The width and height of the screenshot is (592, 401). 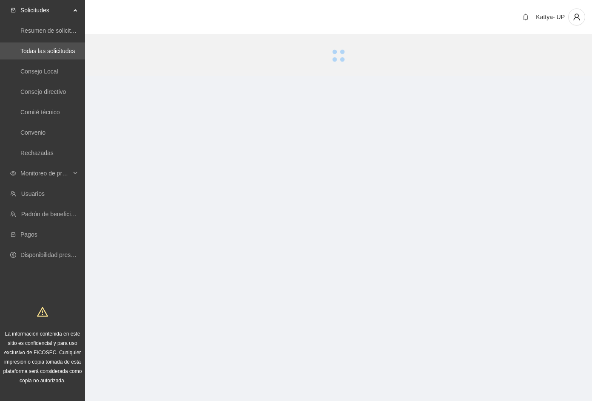 What do you see at coordinates (13, 10) in the screenshot?
I see `span: inbox` at bounding box center [13, 10].